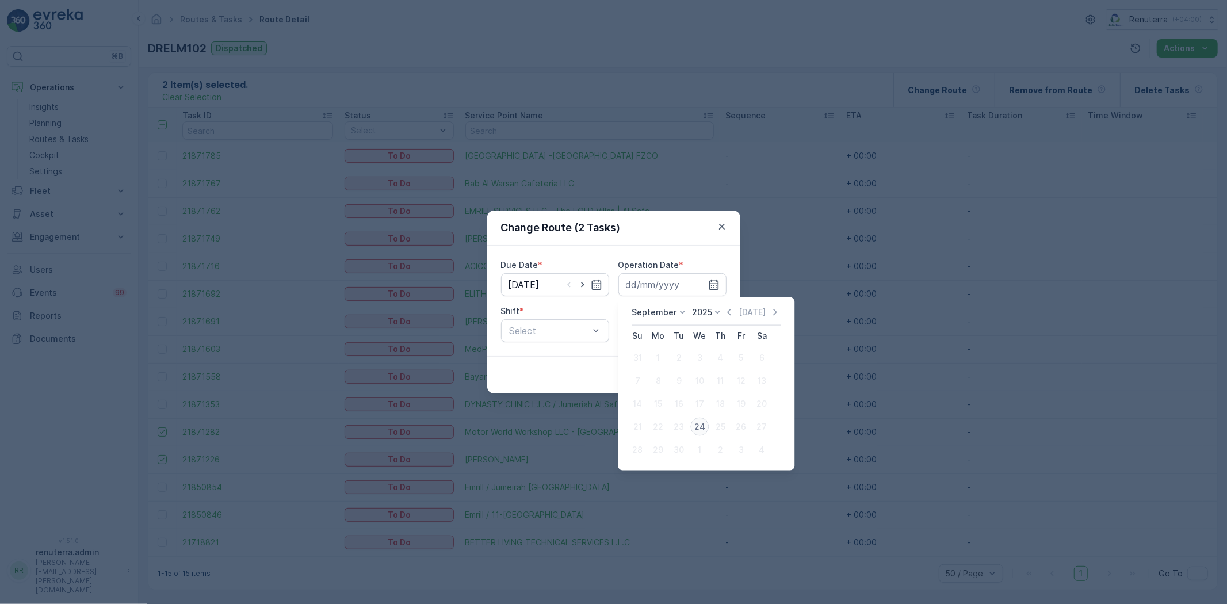 The height and width of the screenshot is (604, 1227). What do you see at coordinates (679, 450) in the screenshot?
I see `div: 30` at bounding box center [679, 450].